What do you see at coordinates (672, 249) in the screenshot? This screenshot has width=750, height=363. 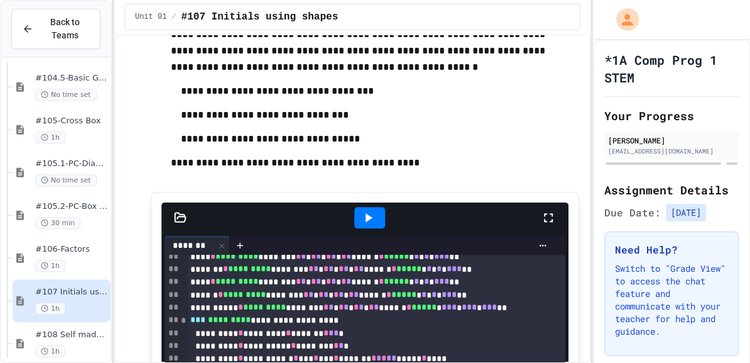 I see `h3: Need Help?` at bounding box center [672, 249].